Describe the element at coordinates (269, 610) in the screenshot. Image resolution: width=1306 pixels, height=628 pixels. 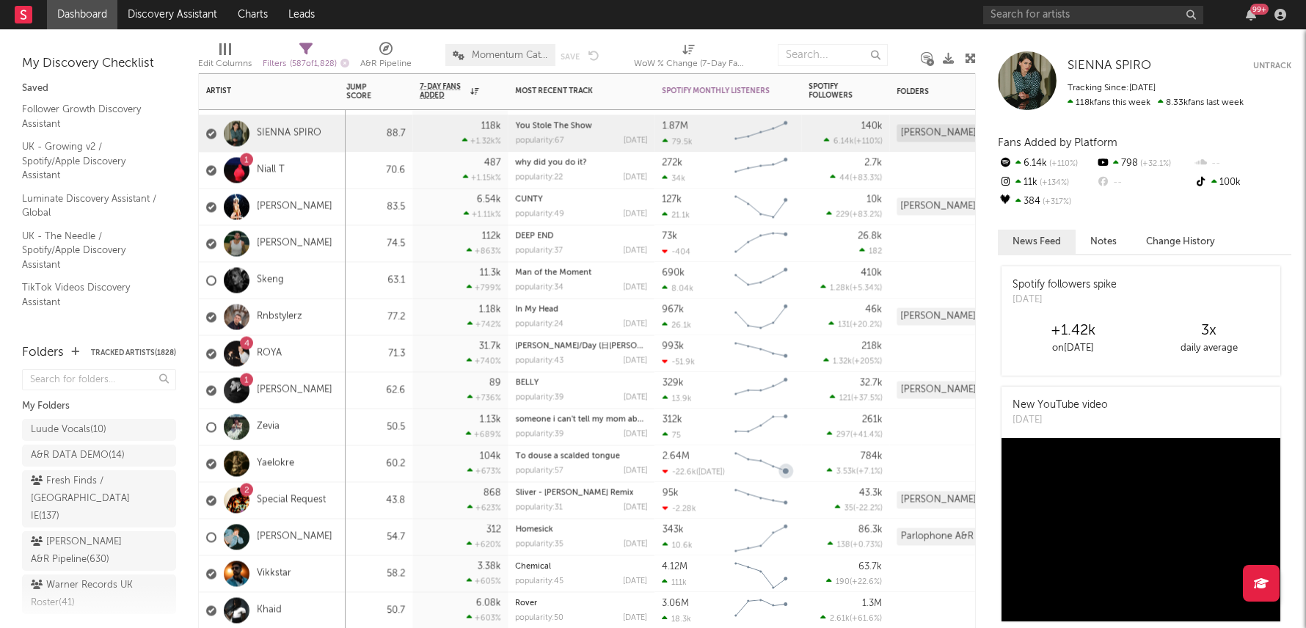
I see `a: Khaid` at that location.